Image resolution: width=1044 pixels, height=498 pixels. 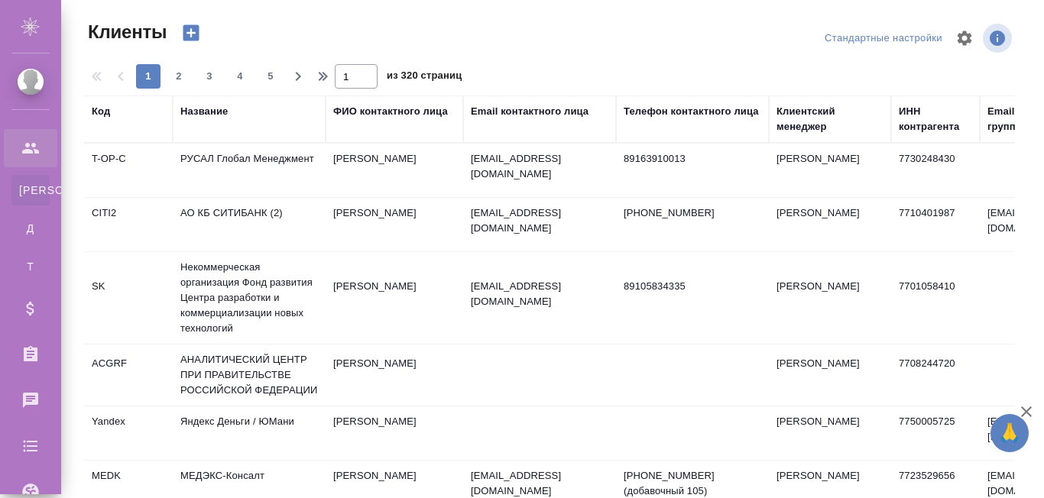 What do you see at coordinates (125, 32) in the screenshot?
I see `span: Клиенты` at bounding box center [125, 32].